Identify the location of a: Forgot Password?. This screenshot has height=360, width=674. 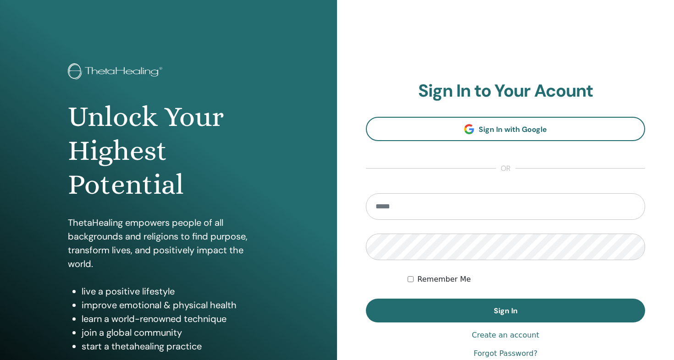
(505, 354).